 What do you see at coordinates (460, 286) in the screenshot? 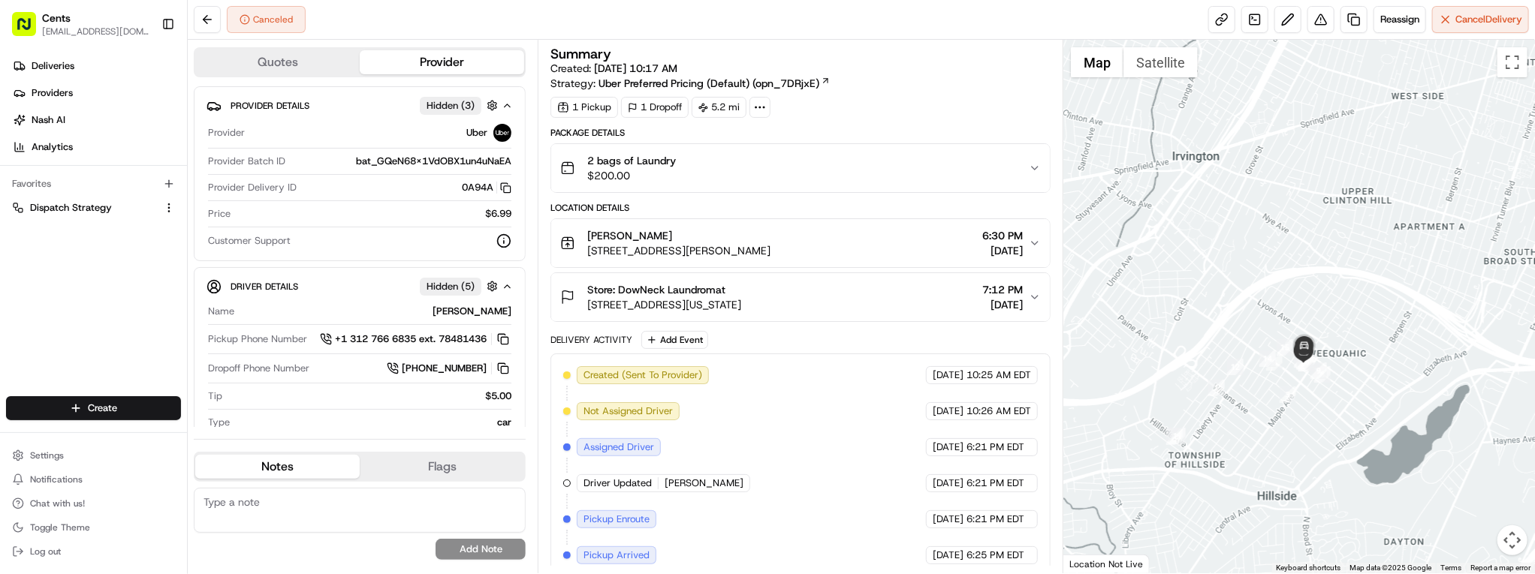
I see `button: Hidden (5)` at bounding box center [460, 286].